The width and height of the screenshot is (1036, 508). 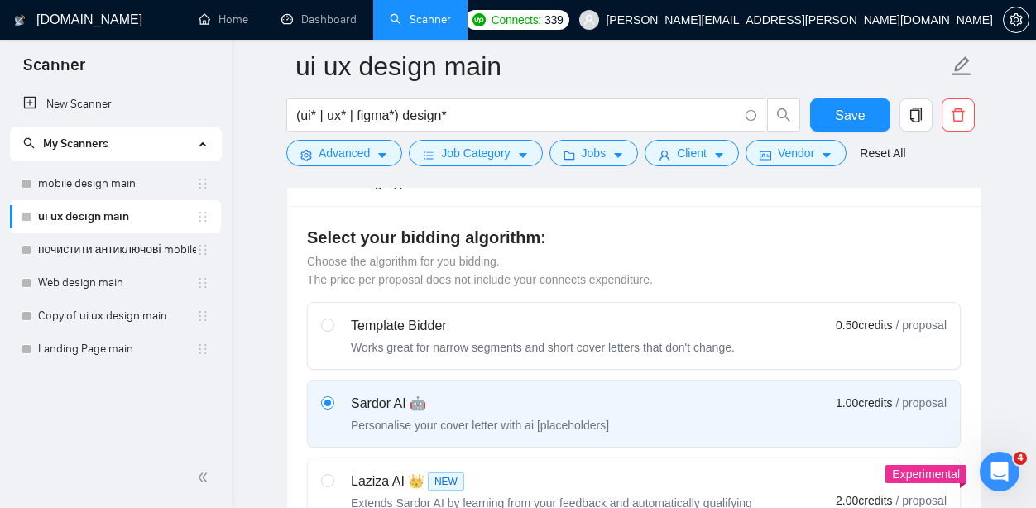 What do you see at coordinates (692, 153) in the screenshot?
I see `button: userClientcaret-down` at bounding box center [692, 153].